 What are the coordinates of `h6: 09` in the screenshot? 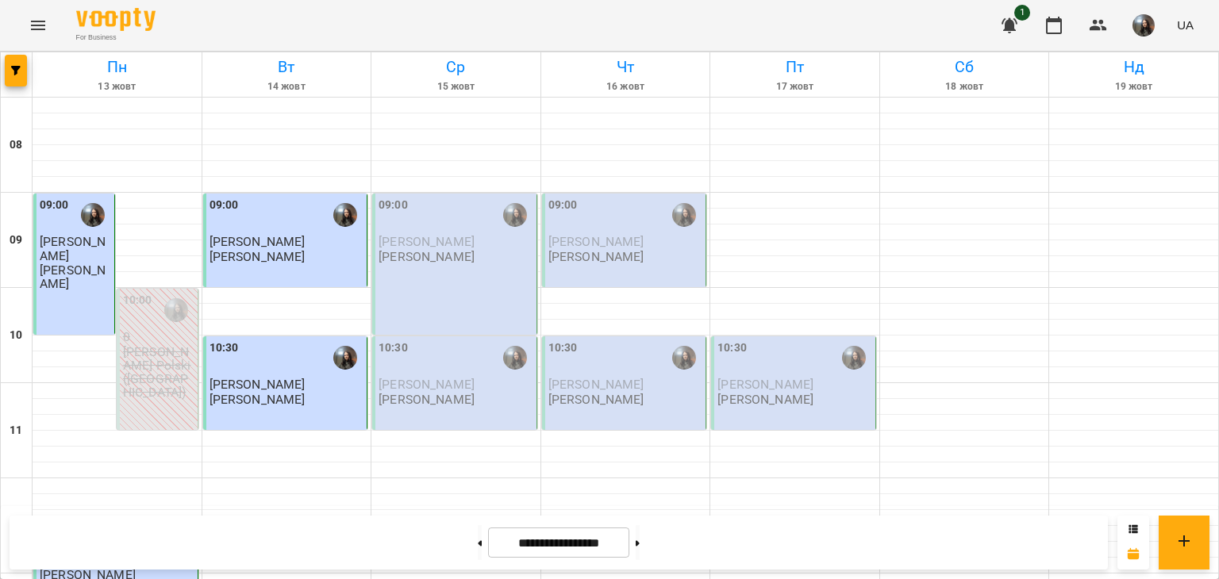 It's located at (16, 240).